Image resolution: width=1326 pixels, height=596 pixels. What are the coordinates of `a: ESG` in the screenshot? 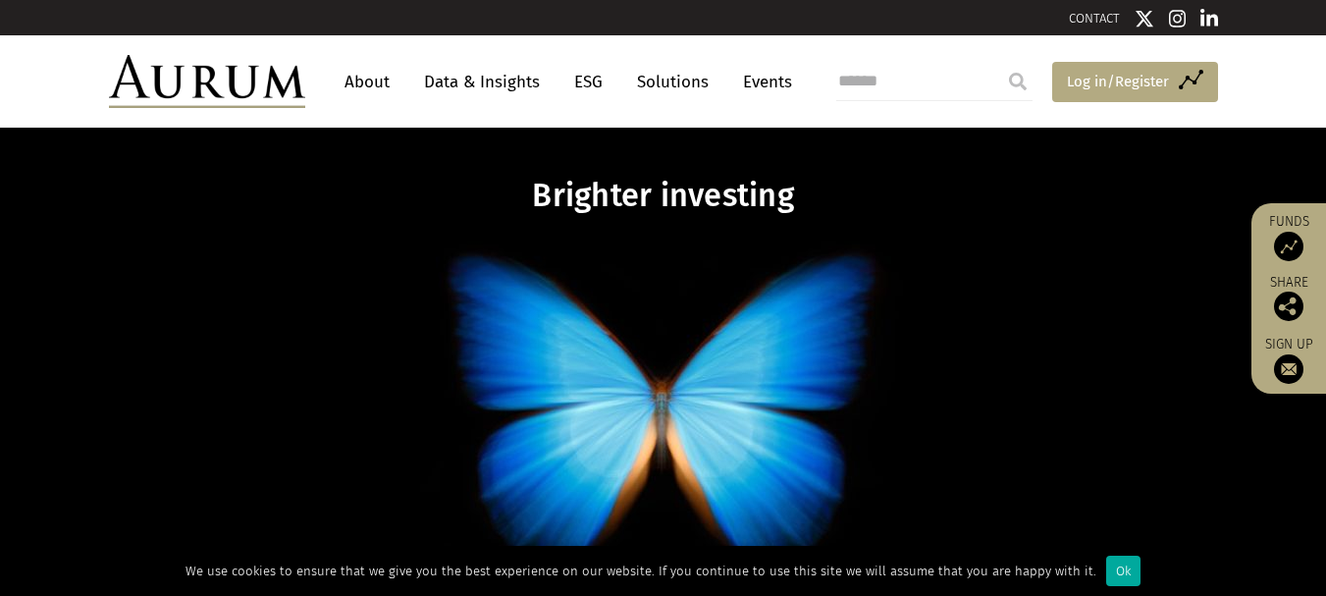 It's located at (588, 81).